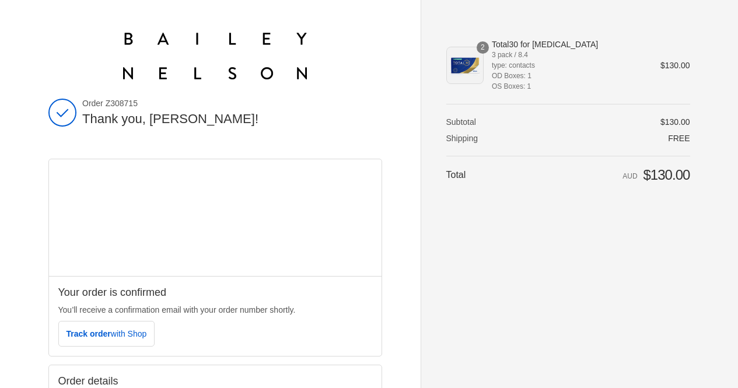  Describe the element at coordinates (568, 76) in the screenshot. I see `span: OD Boxes: 1` at that location.